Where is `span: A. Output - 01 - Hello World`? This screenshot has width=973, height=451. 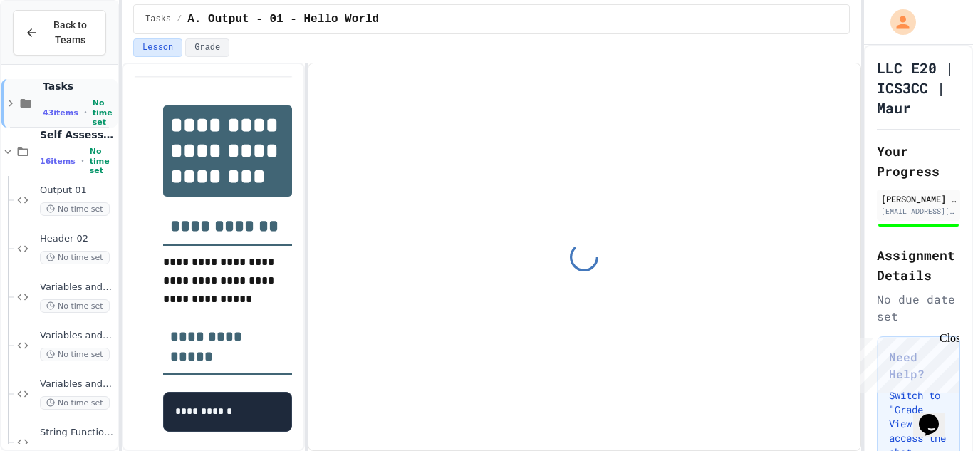
span: A. Output - 01 - Hello World is located at coordinates (283, 19).